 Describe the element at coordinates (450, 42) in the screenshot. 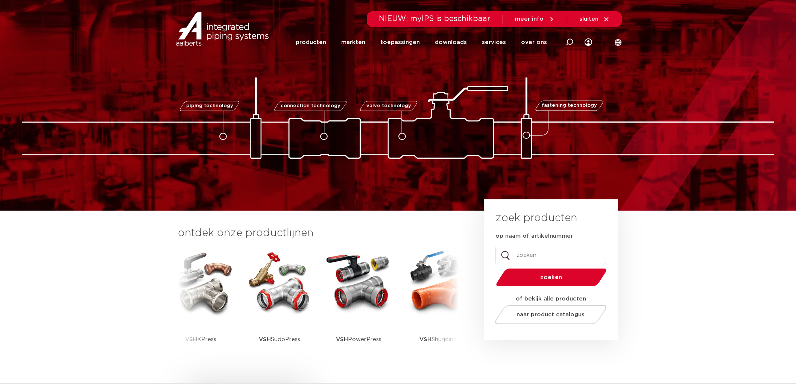

I see `a: downloads` at that location.